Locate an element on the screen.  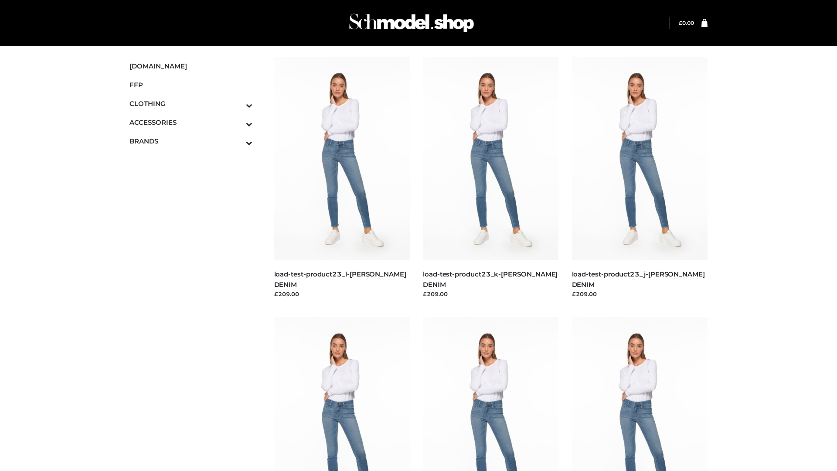
span: BRANDS is located at coordinates (191, 141).